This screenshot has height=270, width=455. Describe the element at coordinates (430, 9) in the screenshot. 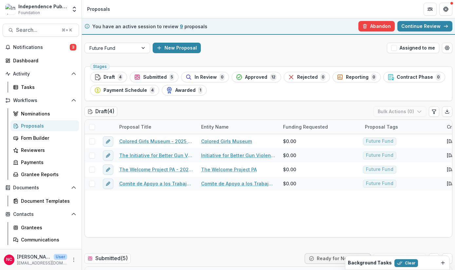

I see `button: Partners` at that location.